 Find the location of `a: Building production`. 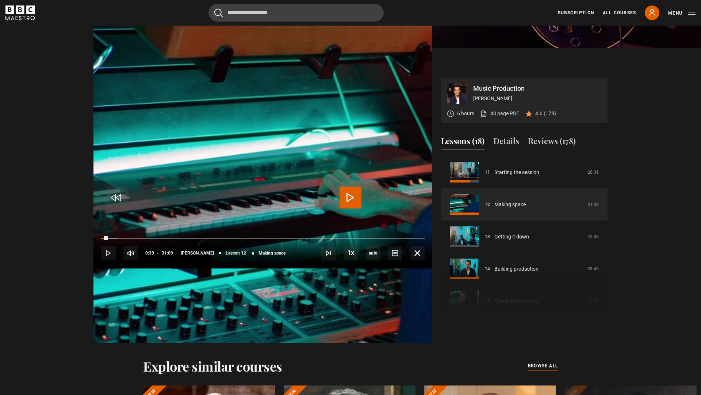

a: Building production is located at coordinates (517, 269).